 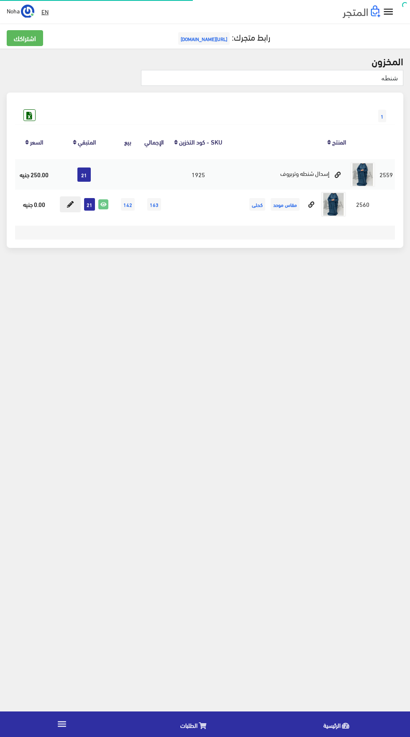 What do you see at coordinates (45, 12) in the screenshot?
I see `a: EN` at bounding box center [45, 12].